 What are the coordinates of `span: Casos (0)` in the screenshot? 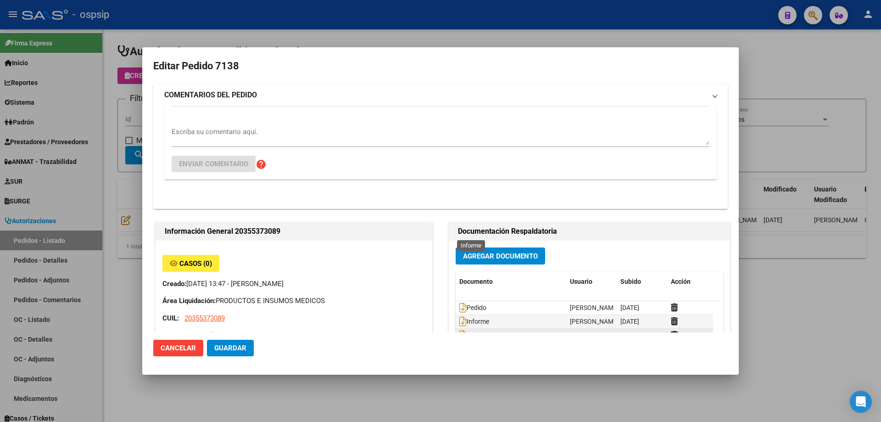 It's located at (195, 263).